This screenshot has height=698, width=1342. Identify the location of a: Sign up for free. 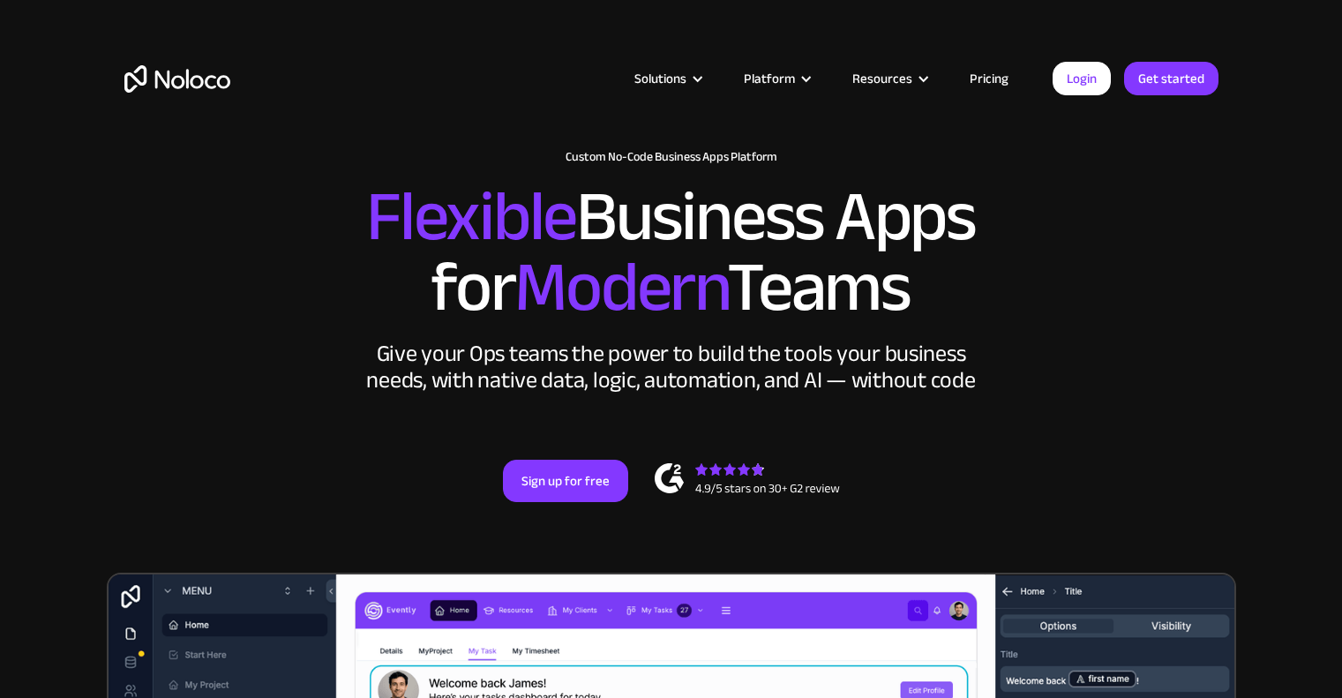
(565, 481).